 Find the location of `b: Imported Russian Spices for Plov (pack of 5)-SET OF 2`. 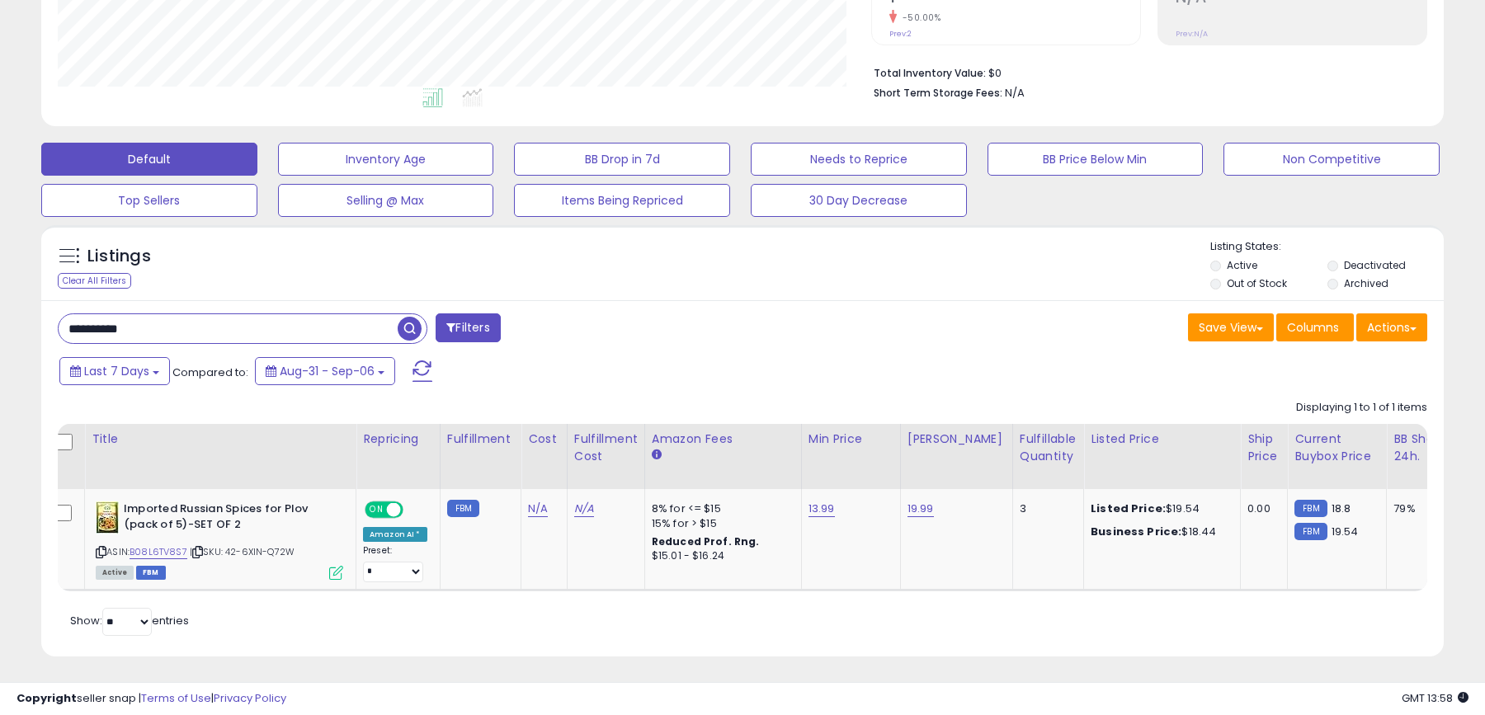

b: Imported Russian Spices for Plov (pack of 5)-SET OF 2 is located at coordinates (224, 519).